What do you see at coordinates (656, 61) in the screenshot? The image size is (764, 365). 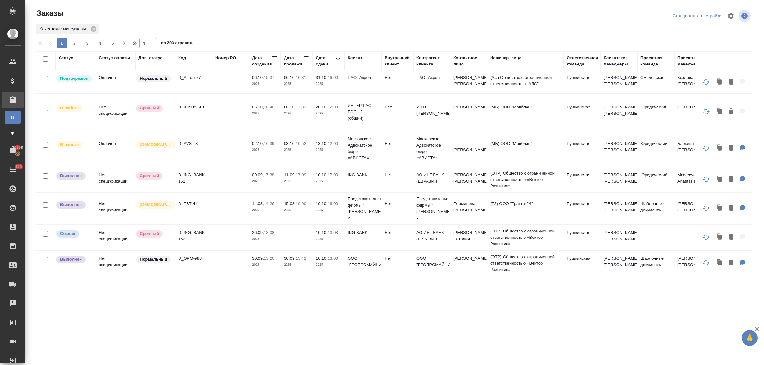 I see `div: Проектная команда` at bounding box center [656, 61].